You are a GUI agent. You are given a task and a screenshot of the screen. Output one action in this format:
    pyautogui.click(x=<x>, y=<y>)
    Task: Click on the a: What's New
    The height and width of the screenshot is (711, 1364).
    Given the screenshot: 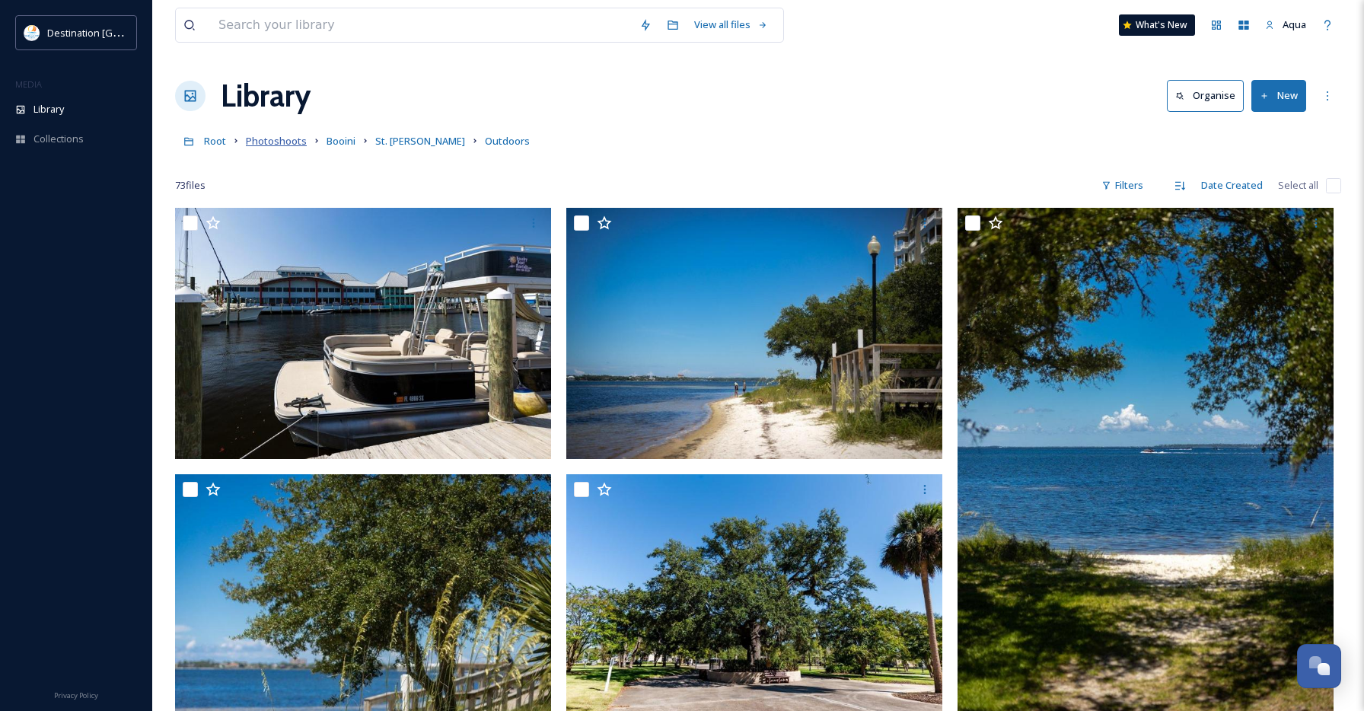 What is the action you would take?
    pyautogui.click(x=1157, y=25)
    